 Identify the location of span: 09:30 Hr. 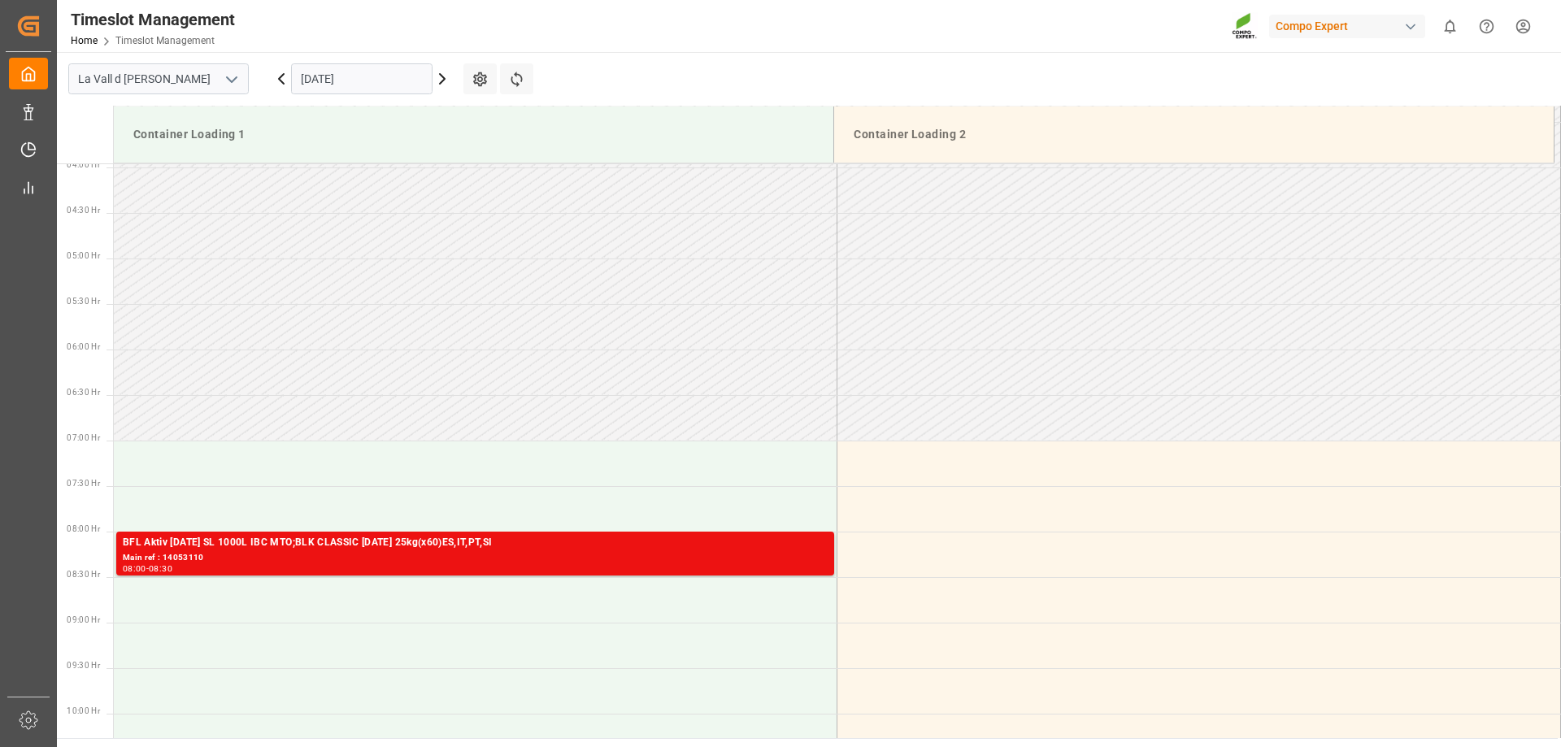
(83, 665).